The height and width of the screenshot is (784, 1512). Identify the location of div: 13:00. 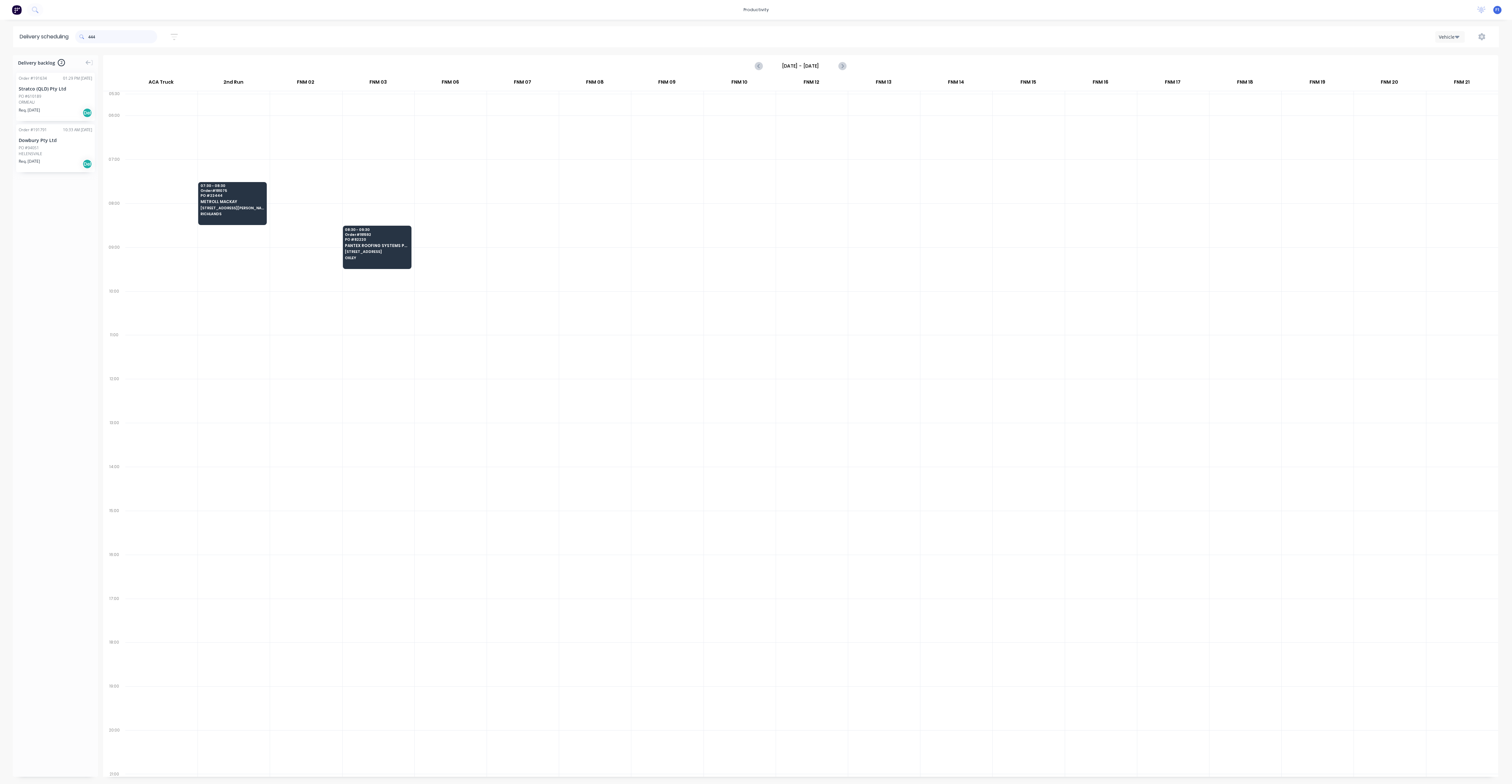
(114, 441).